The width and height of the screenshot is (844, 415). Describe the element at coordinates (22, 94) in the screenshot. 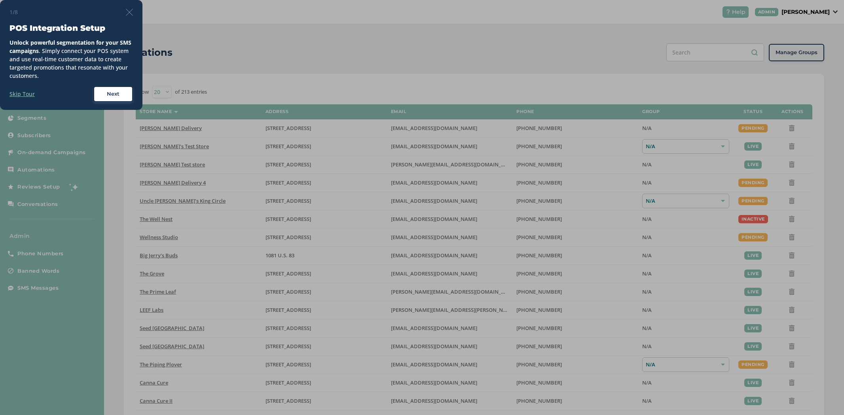

I see `label: Skip Tour` at that location.